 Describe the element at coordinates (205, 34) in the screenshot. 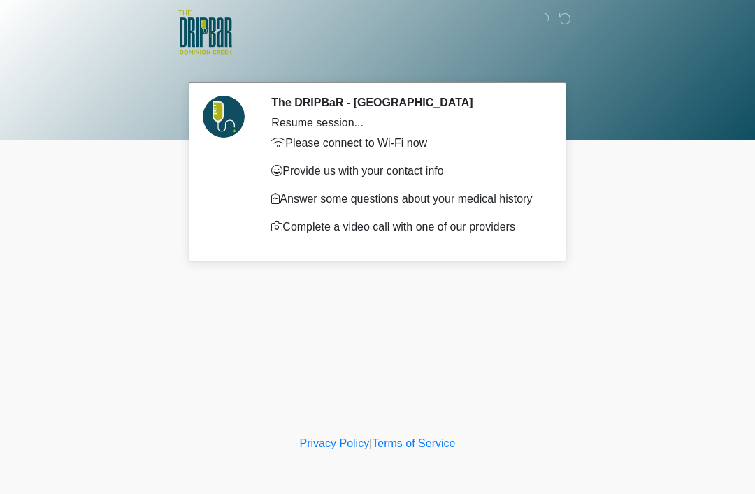

I see `img: The DRIPBaR - San Antonio Dominion Creek Logo` at that location.